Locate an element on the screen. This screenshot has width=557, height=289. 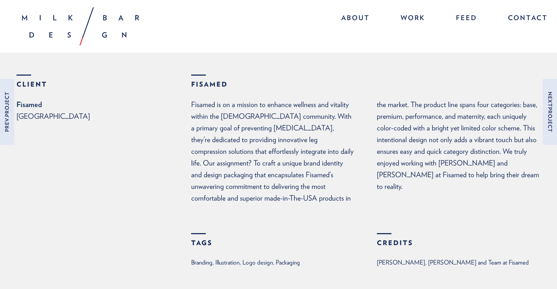
p: Branding, Illustration, Logo design, Packaging is located at coordinates (252, 263).